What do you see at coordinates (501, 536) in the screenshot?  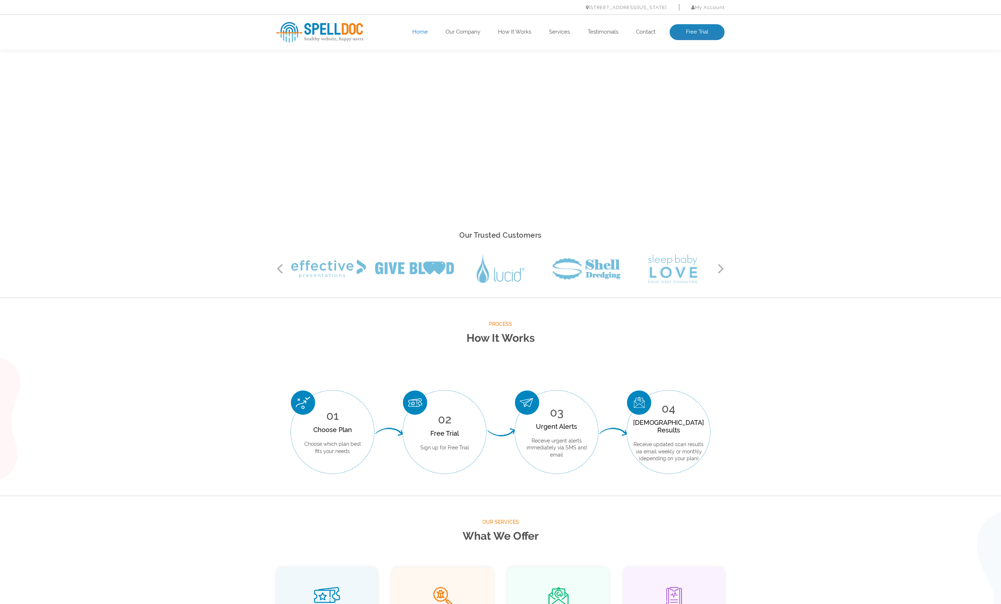 I see `h2: What We Offer` at bounding box center [501, 536].